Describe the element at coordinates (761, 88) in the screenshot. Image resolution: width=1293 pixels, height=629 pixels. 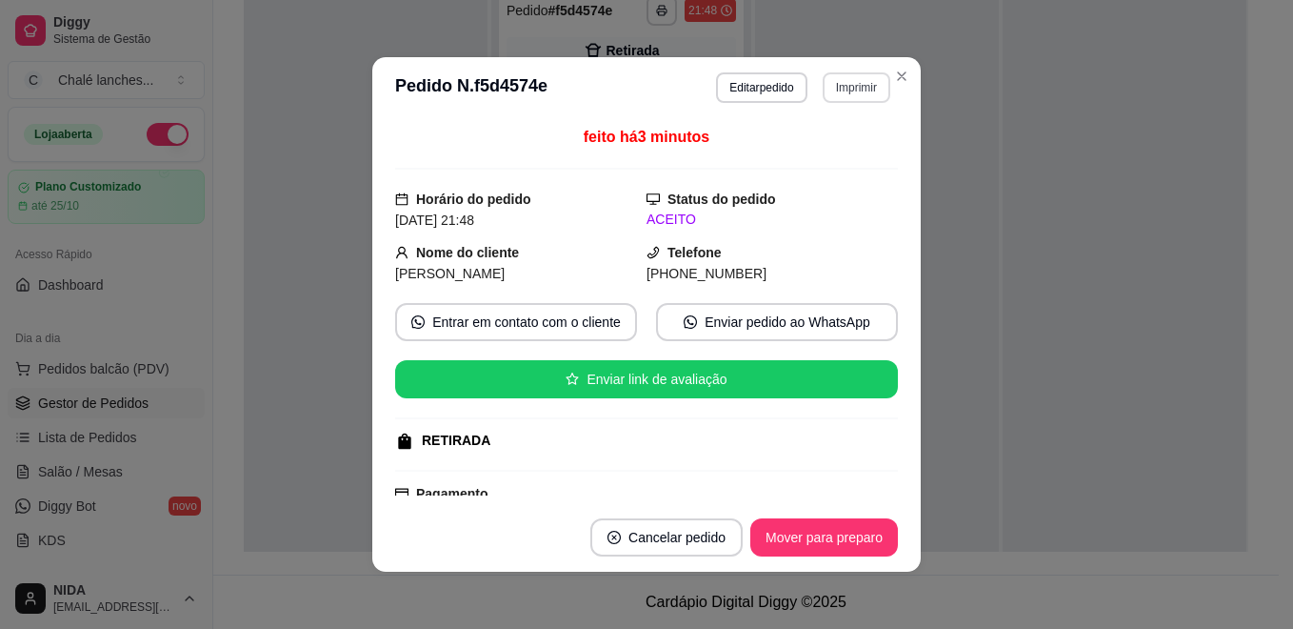
I see `button: Editarpedido` at that location.